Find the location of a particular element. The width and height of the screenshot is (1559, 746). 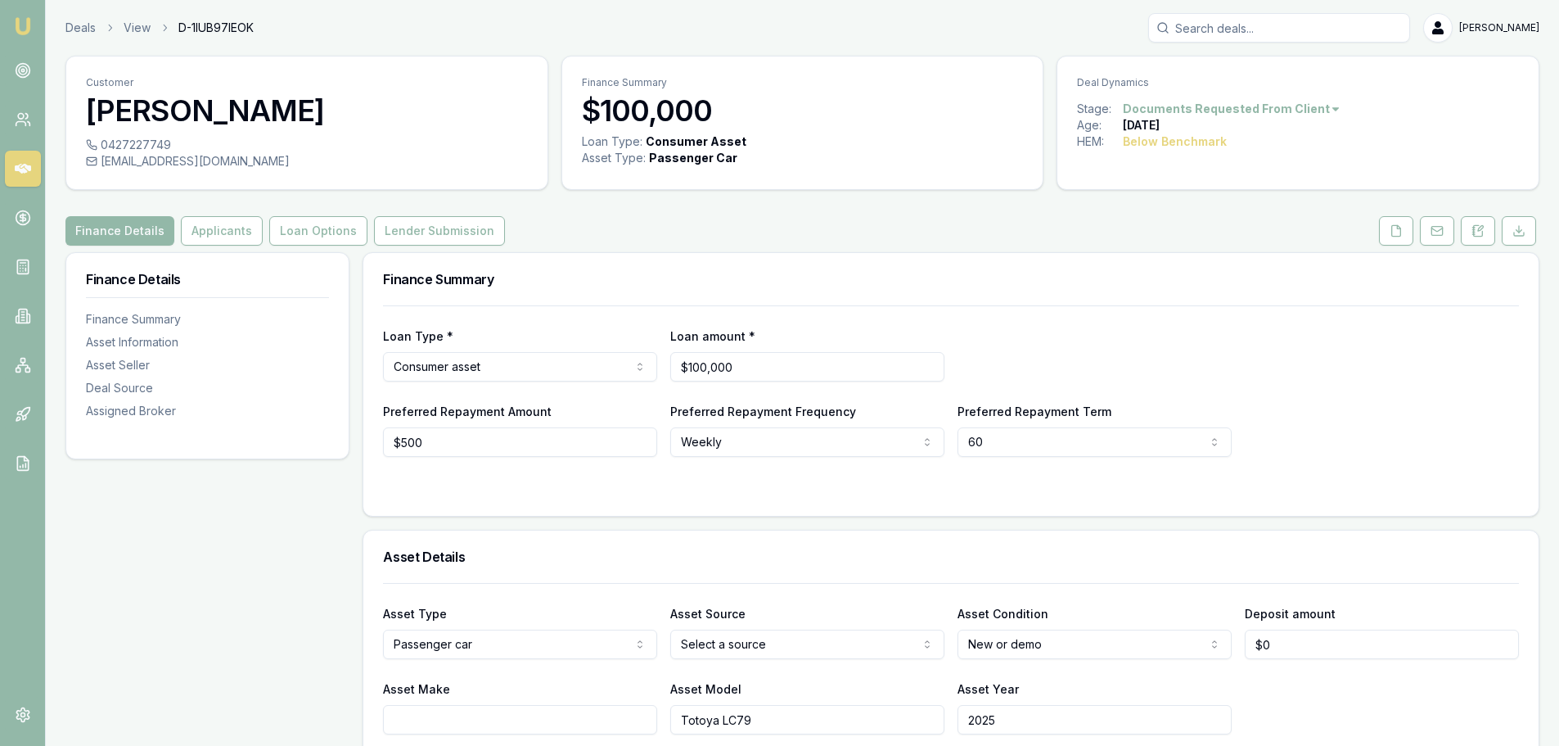

label: Loan Type * is located at coordinates (418, 336).